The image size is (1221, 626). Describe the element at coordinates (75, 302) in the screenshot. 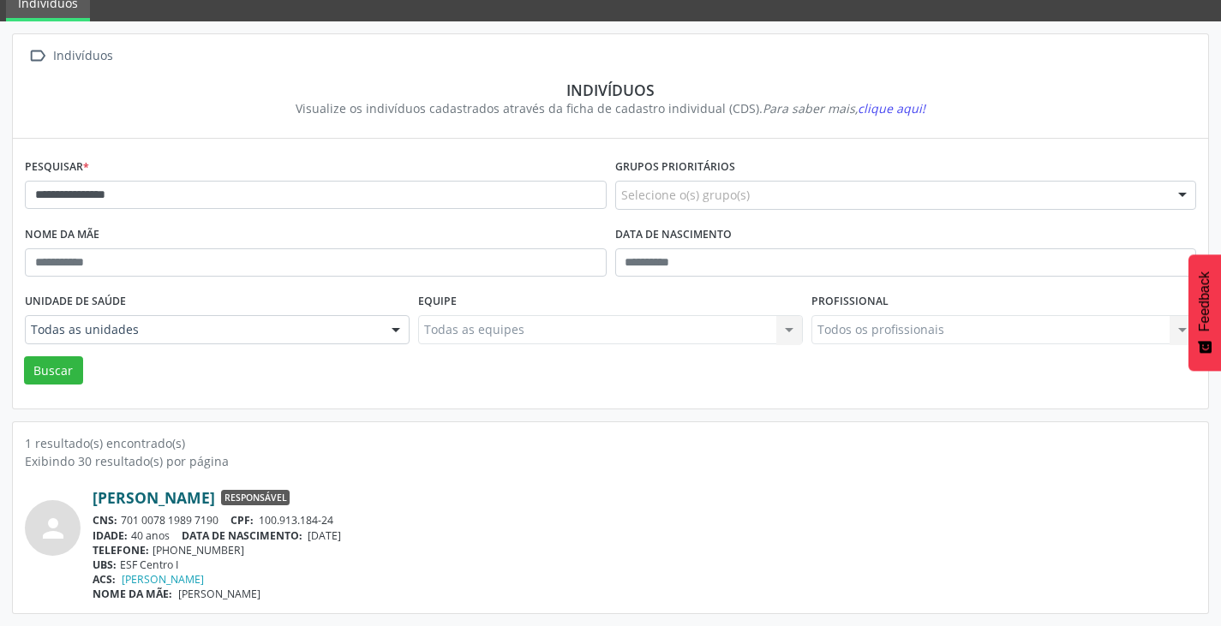

I see `label: Unidade de saúde` at that location.